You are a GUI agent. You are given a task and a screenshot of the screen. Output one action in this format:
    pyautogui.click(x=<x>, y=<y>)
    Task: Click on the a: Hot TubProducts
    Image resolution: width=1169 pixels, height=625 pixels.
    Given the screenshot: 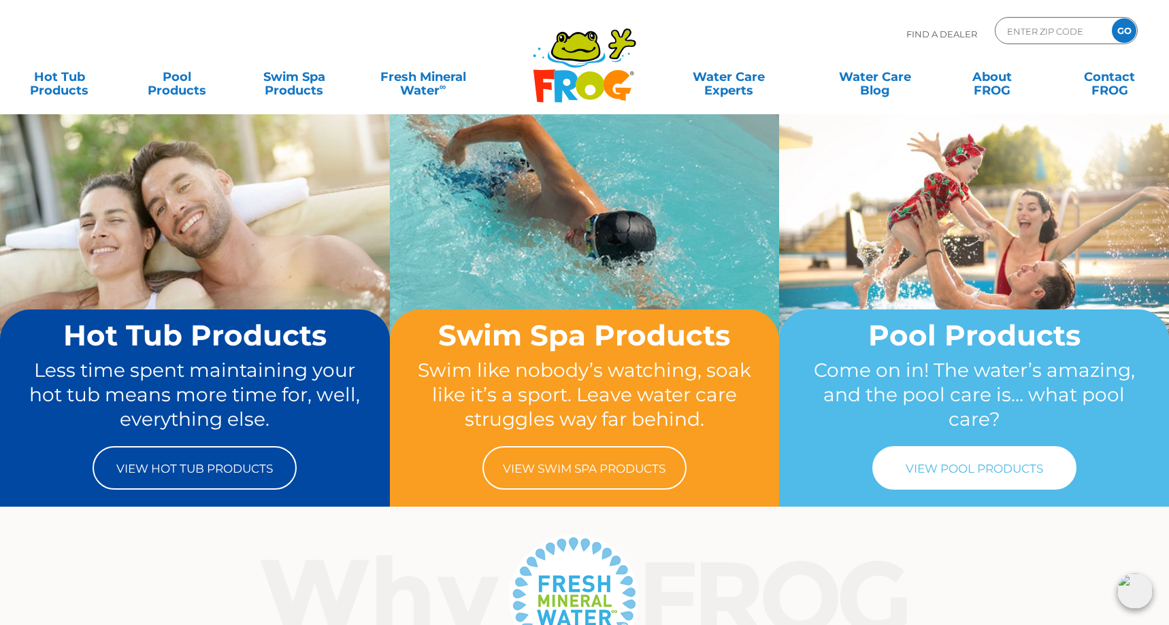 What is the action you would take?
    pyautogui.click(x=59, y=77)
    